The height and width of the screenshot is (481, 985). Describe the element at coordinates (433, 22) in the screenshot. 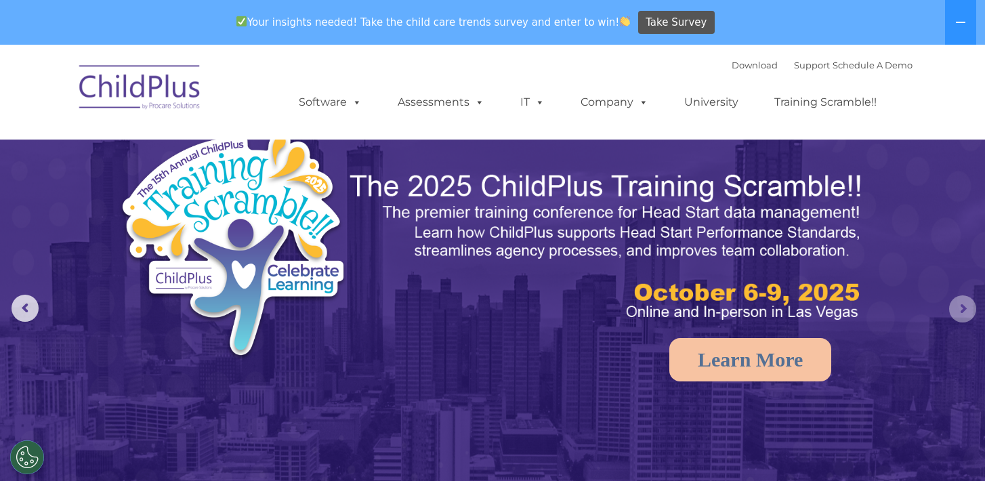

I see `span: Your insights needed! Take the child care trends survey and enter to win!` at that location.